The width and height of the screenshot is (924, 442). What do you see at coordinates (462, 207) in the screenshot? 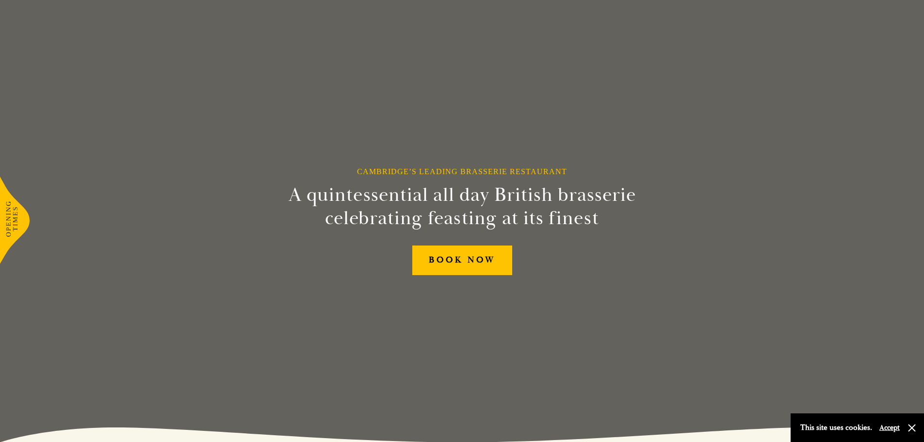
I see `h2: A quintessential all day British brasserie celebrating feasting at its finest` at bounding box center [462, 207].